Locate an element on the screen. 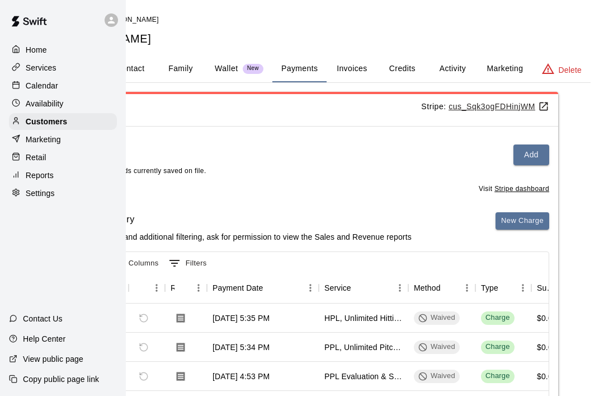 Image resolution: width=604 pixels, height=396 pixels. div: Home is located at coordinates (63, 50).